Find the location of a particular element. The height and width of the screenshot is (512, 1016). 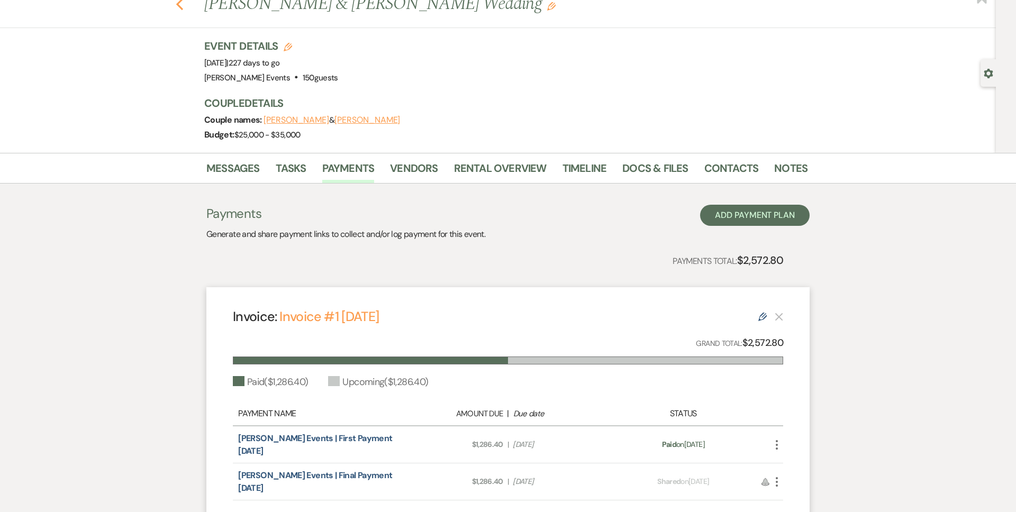

div: Paid ( $1,286.40 ) is located at coordinates (270, 382).